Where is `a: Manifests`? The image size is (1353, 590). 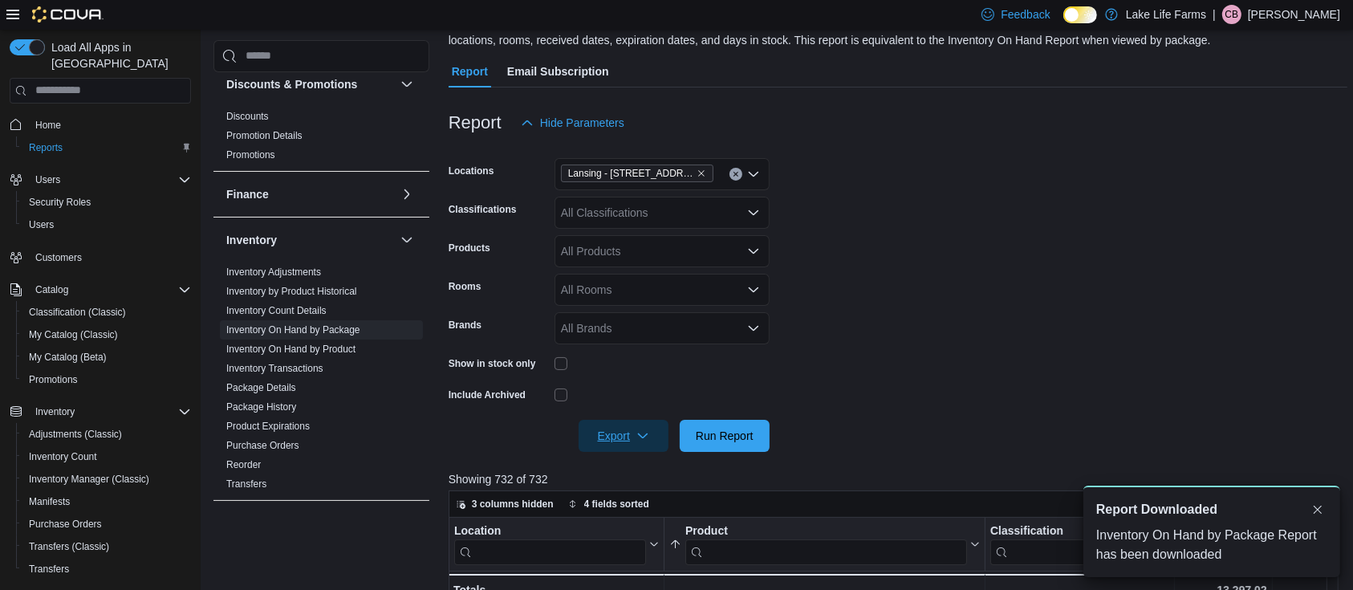 a: Manifests is located at coordinates (49, 502).